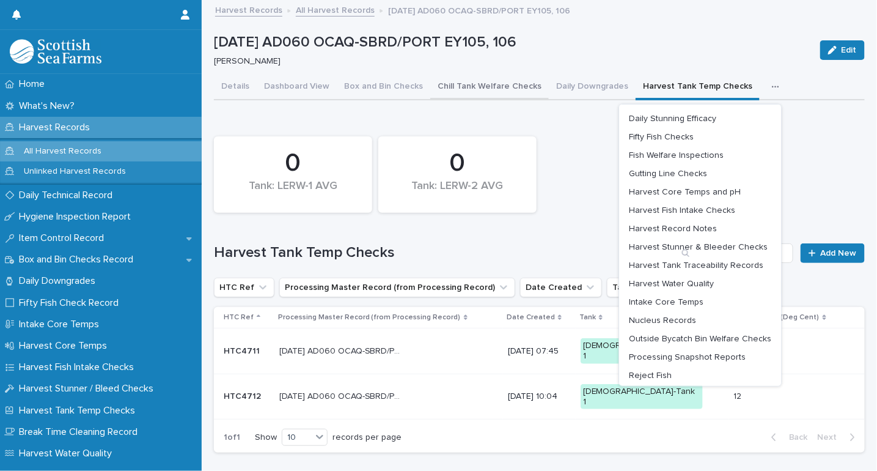  I want to click on span: Harvest Water Quality, so click(671, 284).